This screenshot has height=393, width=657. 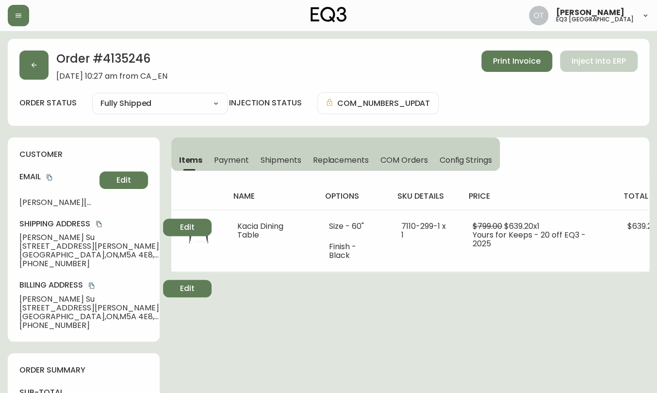 What do you see at coordinates (199, 237) in the screenshot?
I see `img: 7110-299-MC-400-1-cljg6tcwr00xp0170jgvsuw5j.jpg` at bounding box center [199, 237].